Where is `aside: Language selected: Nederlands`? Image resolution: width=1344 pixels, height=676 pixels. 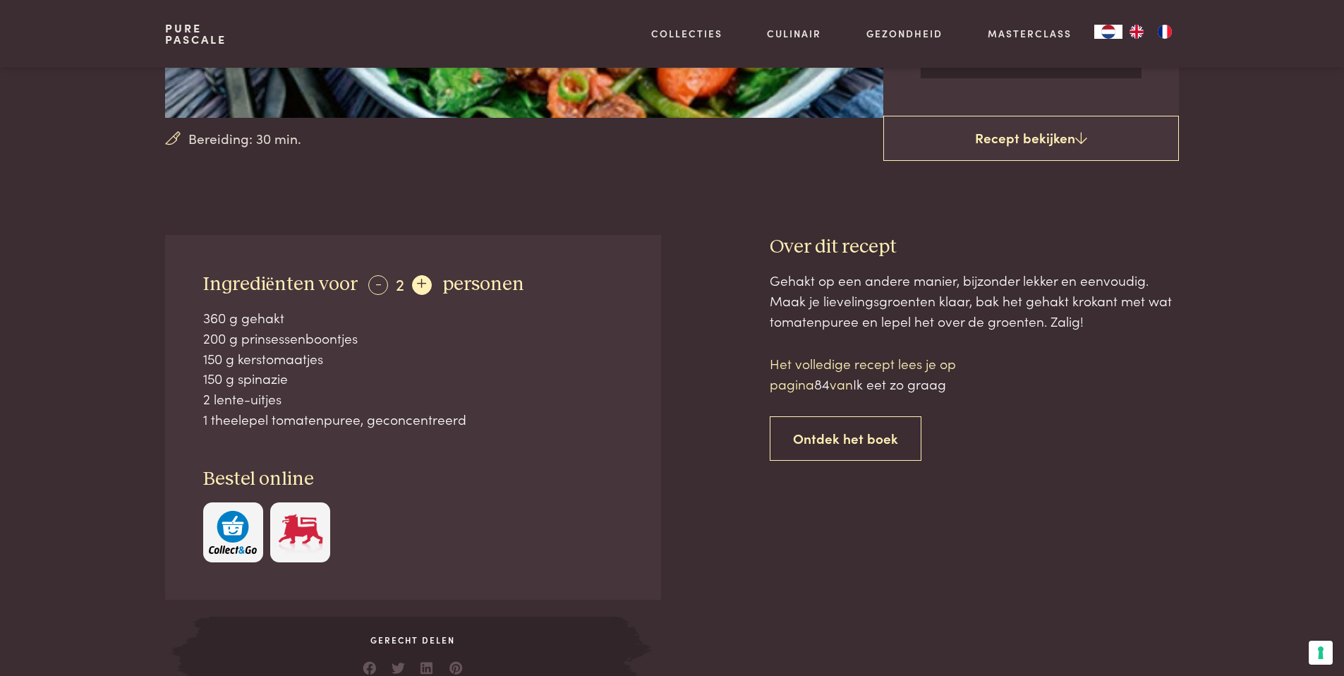
aside: Language selected: Nederlands is located at coordinates (1137, 32).